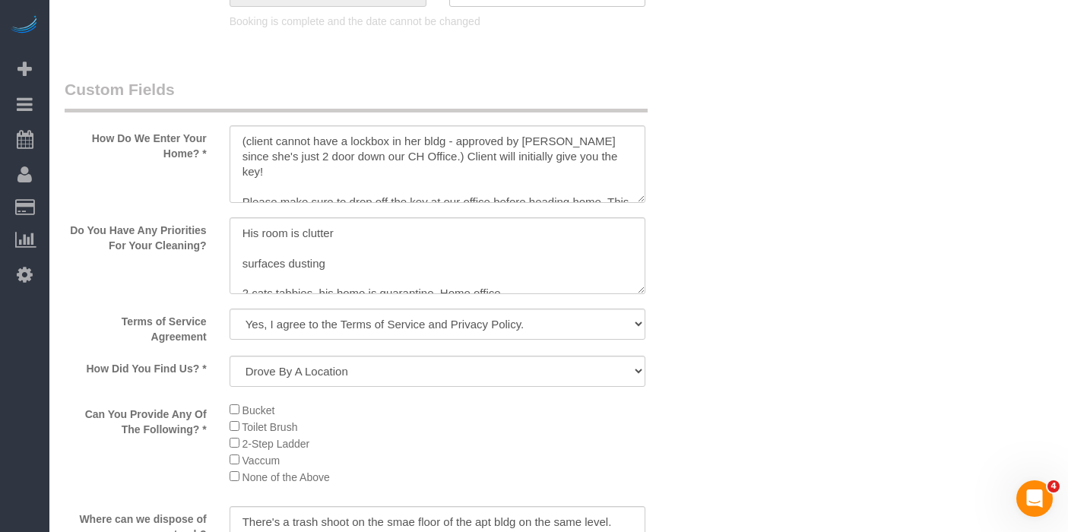  I want to click on span: 2-Step Ladder, so click(276, 444).